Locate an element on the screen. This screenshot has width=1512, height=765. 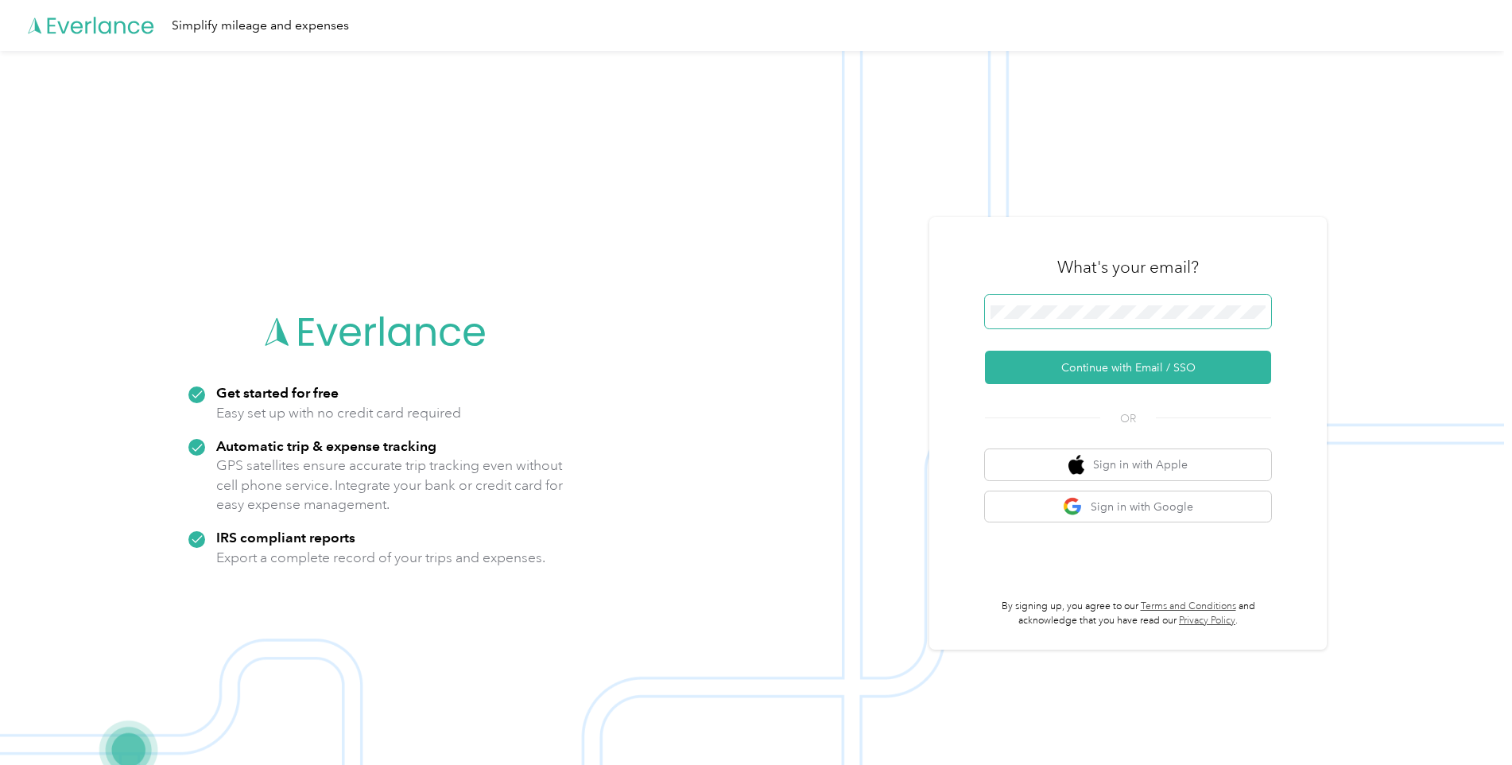
button: apple logoSign in with Apple is located at coordinates (1128, 464).